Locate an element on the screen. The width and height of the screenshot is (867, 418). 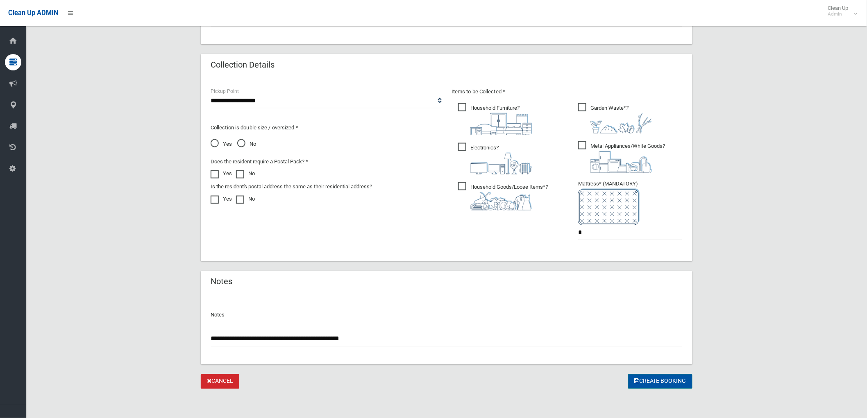
a: Cancel is located at coordinates (220, 382).